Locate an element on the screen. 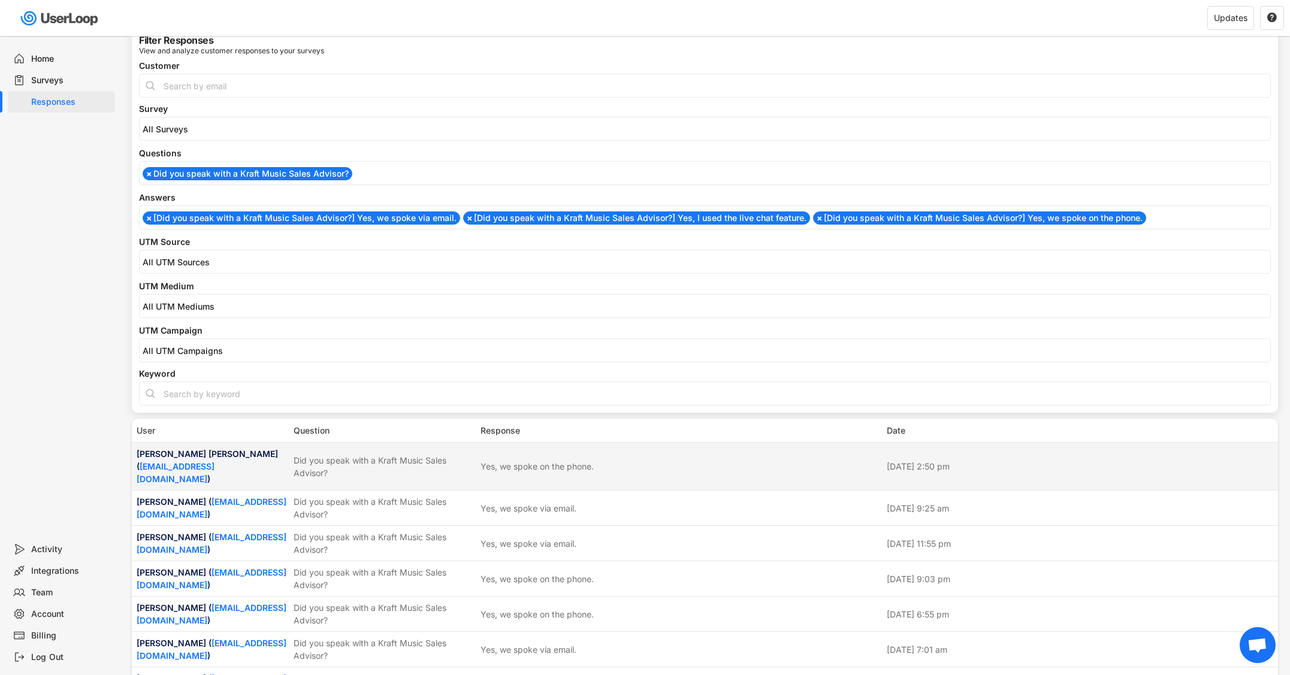  div: Survey is located at coordinates (704, 109).